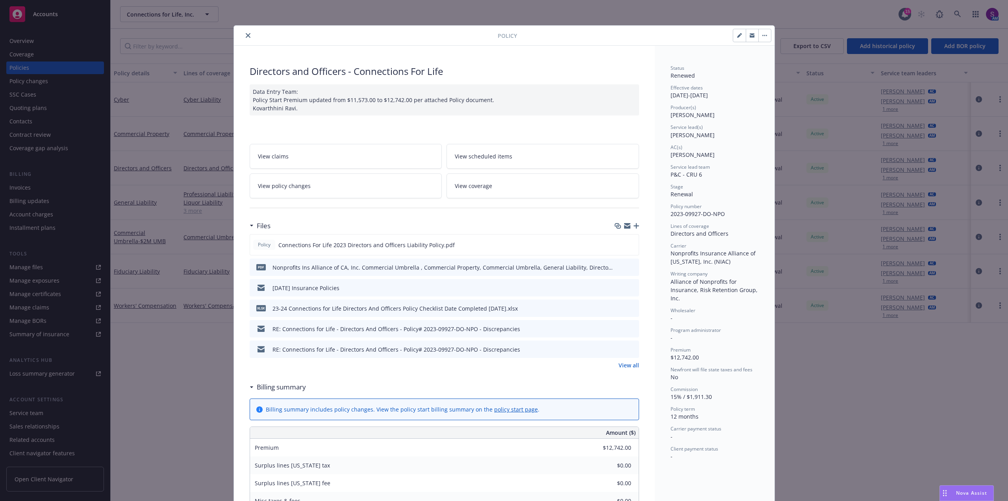 The width and height of the screenshot is (1008, 501). I want to click on div: Billing summary, so click(278, 387).